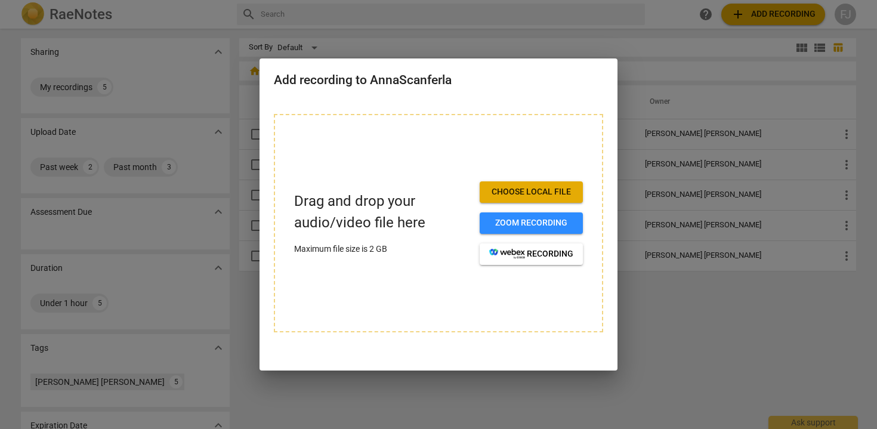 This screenshot has height=429, width=877. Describe the element at coordinates (382, 249) in the screenshot. I see `p: Maximum file size is 2 GB` at that location.